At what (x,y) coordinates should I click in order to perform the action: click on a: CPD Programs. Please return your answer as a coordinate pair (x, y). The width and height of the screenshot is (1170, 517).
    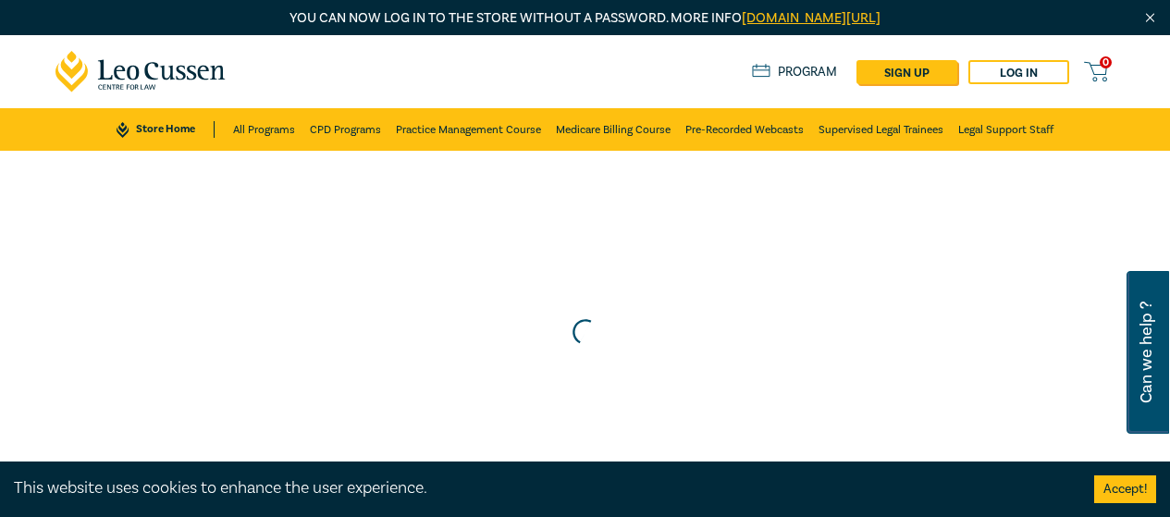
    Looking at the image, I should click on (345, 129).